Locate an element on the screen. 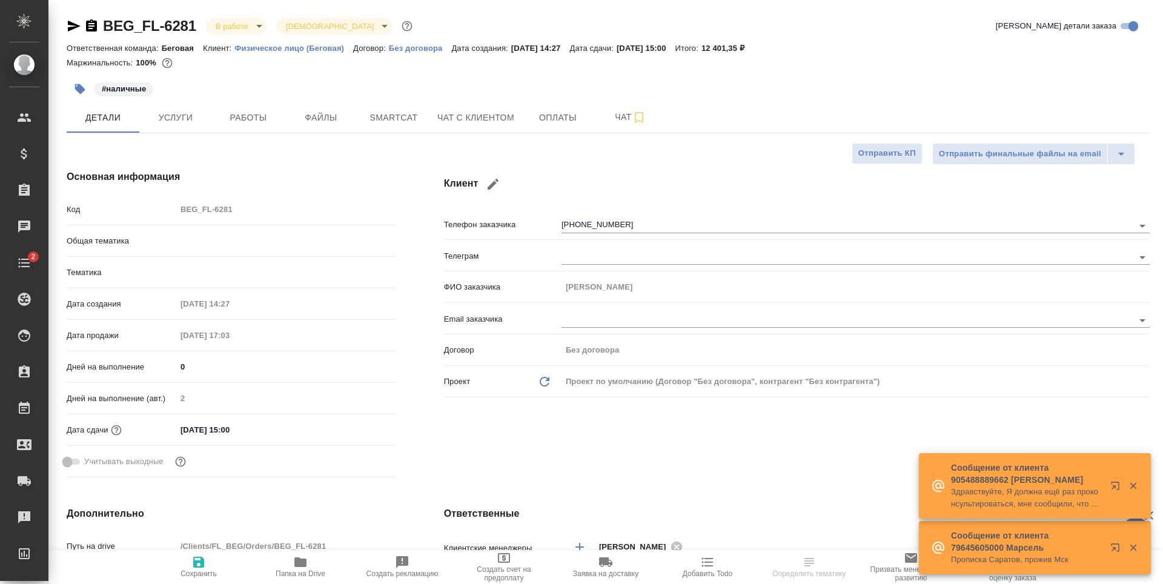 The width and height of the screenshot is (1163, 584). p: Договор: is located at coordinates (371, 48).